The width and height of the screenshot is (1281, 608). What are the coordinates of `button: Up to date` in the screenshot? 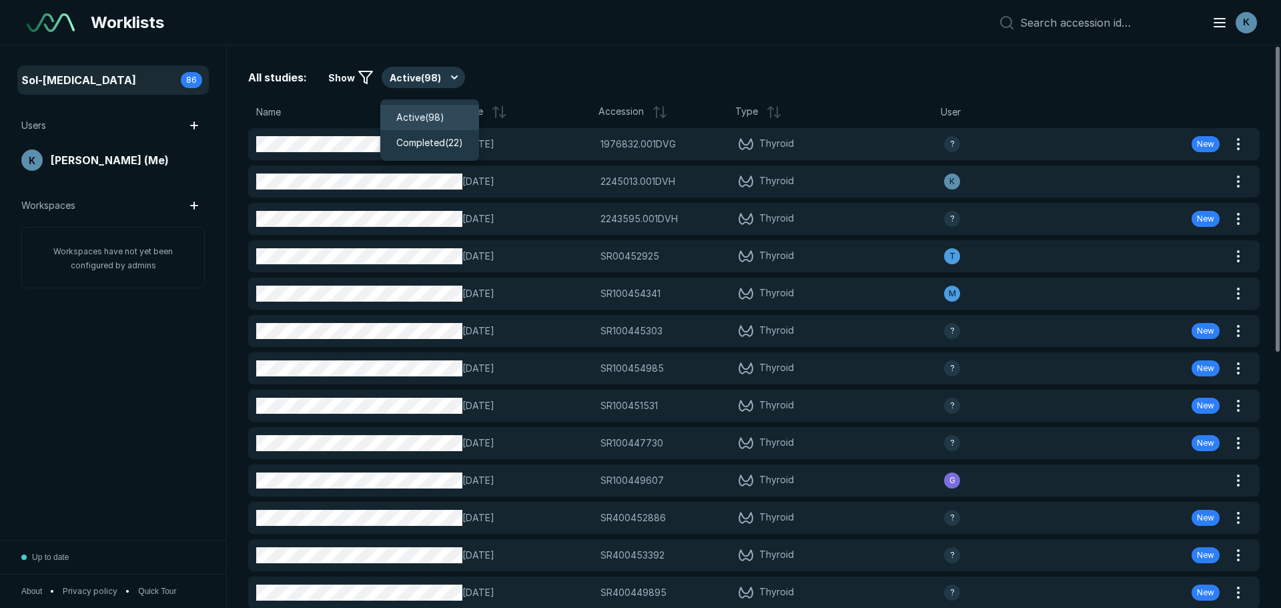 It's located at (45, 557).